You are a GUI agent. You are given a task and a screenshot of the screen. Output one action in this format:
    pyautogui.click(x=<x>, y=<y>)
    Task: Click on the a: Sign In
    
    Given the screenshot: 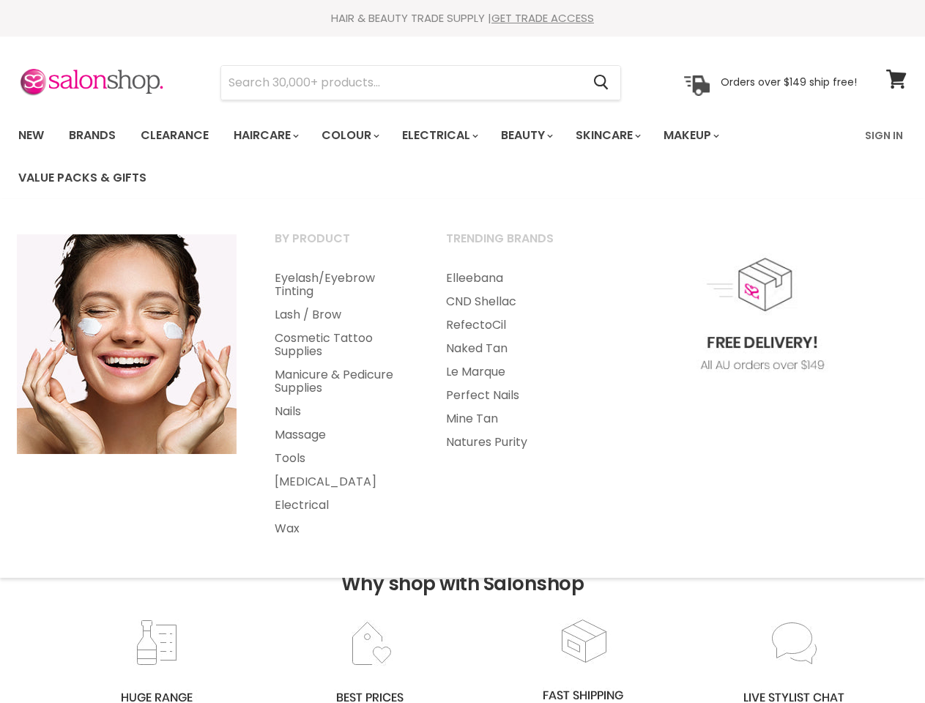 What is the action you would take?
    pyautogui.click(x=884, y=136)
    